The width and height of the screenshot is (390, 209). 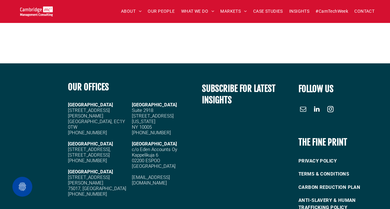 What do you see at coordinates (143, 110) in the screenshot?
I see `span: Suite 2918` at bounding box center [143, 110].